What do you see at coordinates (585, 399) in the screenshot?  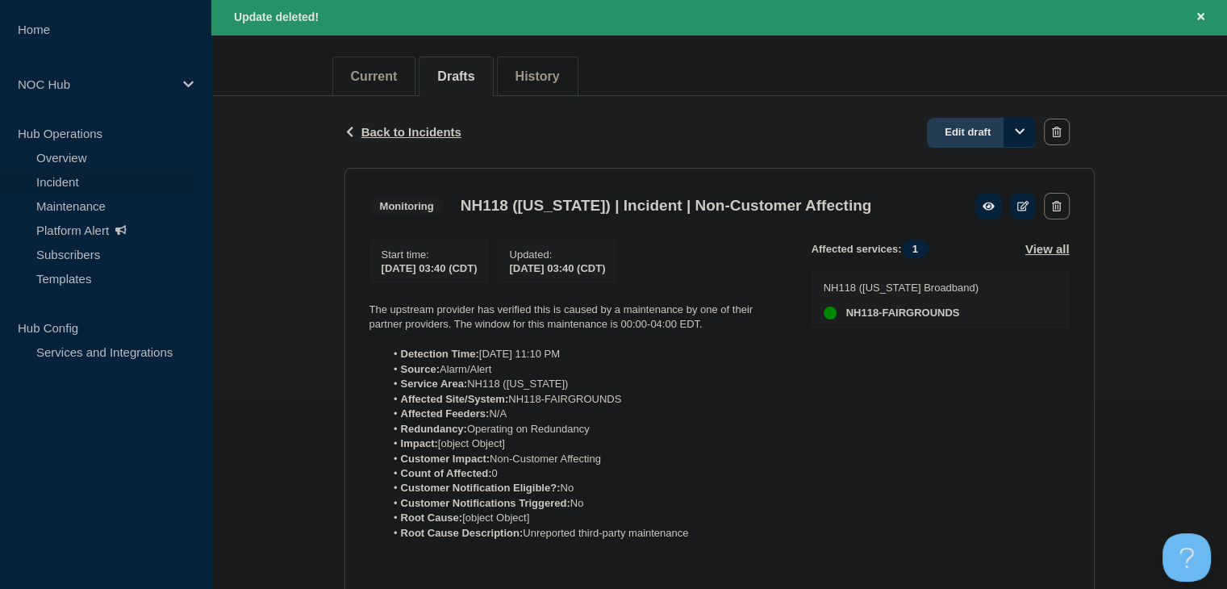 I see `li: NH118-FAIRGROUNDS` at bounding box center [585, 399].